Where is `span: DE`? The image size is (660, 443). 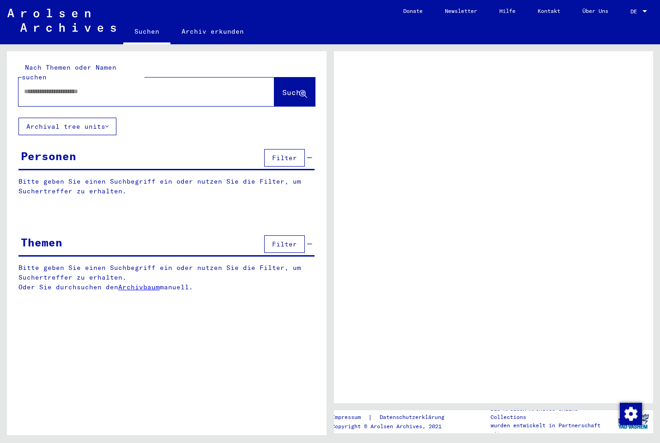
span: DE is located at coordinates (635, 12).